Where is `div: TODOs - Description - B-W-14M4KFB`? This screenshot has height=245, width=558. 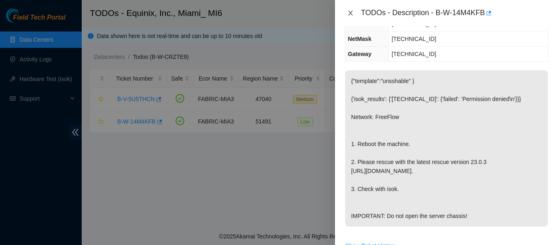 div: TODOs - Description - B-W-14M4KFB is located at coordinates (455, 13).